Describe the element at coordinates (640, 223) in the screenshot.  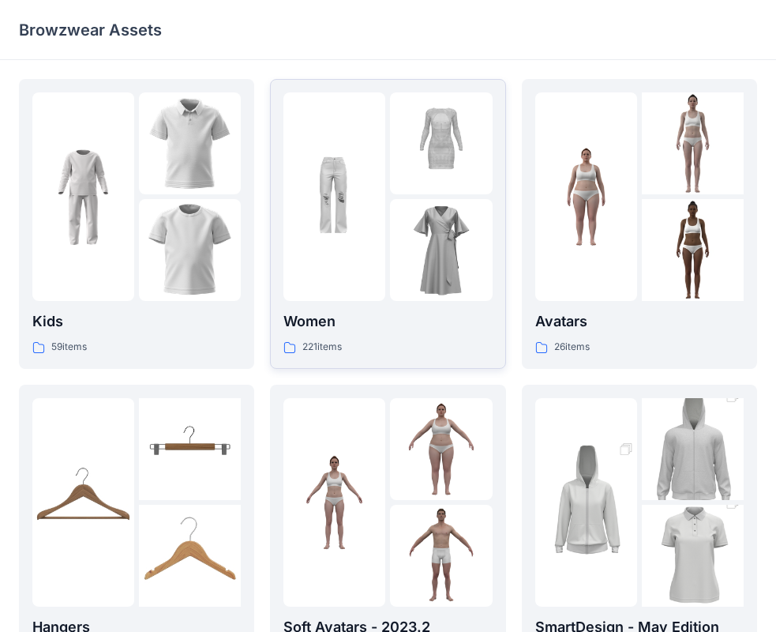
I see `a: folder 1folder 2folder 3Avatars26items` at that location.